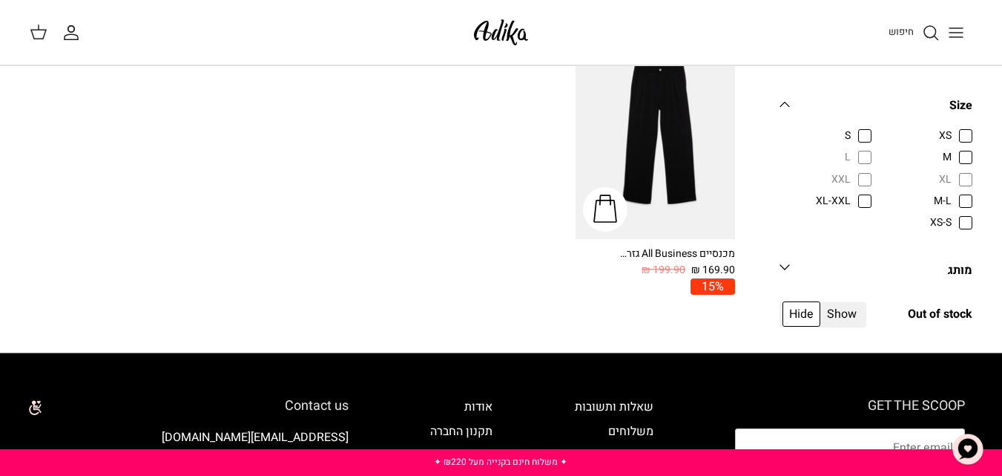 This screenshot has width=1002, height=476. Describe the element at coordinates (848, 136) in the screenshot. I see `span: S` at that location.